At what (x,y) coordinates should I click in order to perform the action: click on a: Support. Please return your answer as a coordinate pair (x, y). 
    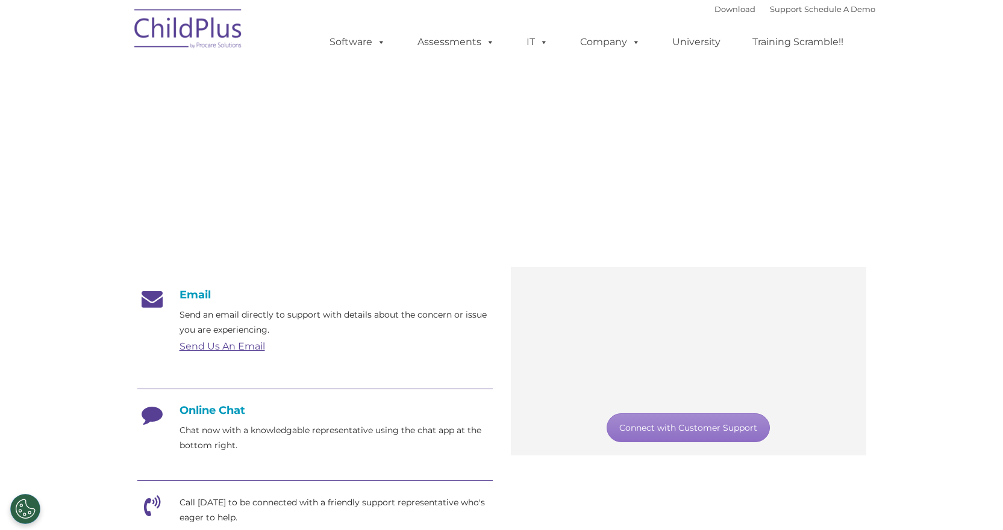
    Looking at the image, I should click on (785, 9).